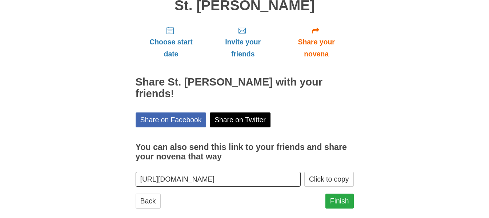 This screenshot has width=489, height=218. I want to click on a: Share on Facebook, so click(171, 120).